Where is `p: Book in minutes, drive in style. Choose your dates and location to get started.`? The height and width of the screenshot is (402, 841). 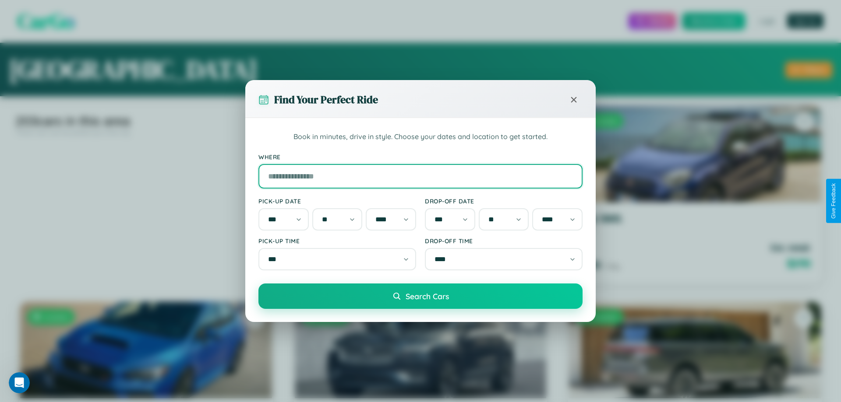
p: Book in minutes, drive in style. Choose your dates and location to get started. is located at coordinates (420, 137).